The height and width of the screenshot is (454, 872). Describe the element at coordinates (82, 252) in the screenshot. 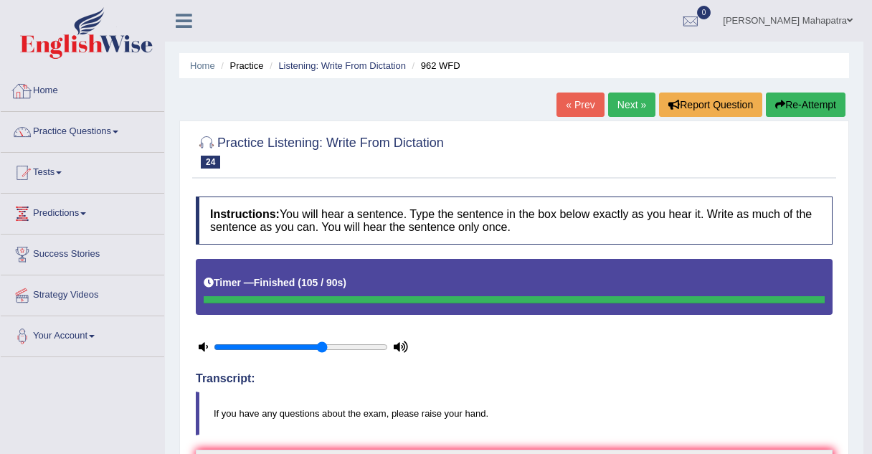

I see `a: Success Stories` at that location.